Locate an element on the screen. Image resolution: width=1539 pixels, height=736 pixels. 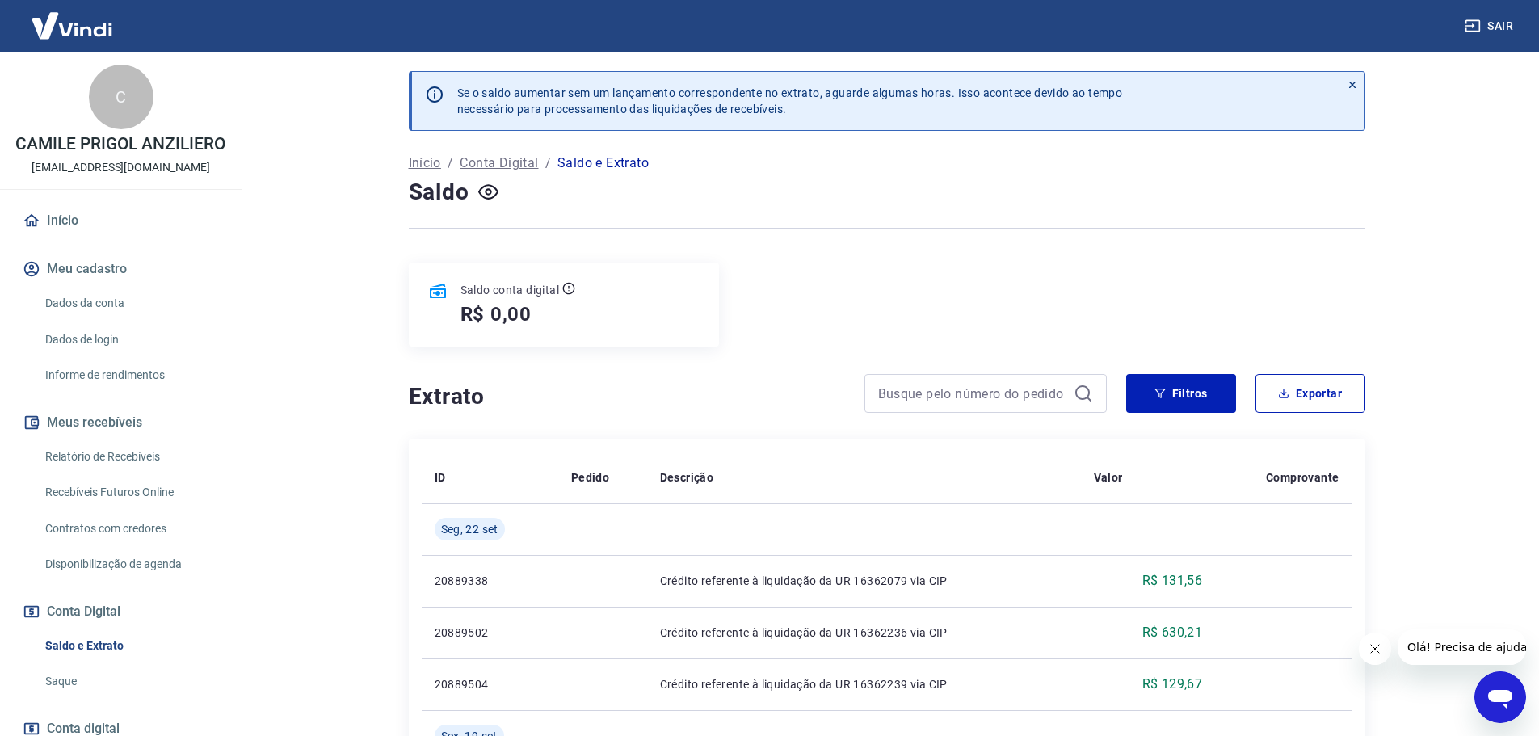
a: Contratos com credores is located at coordinates (130, 528).